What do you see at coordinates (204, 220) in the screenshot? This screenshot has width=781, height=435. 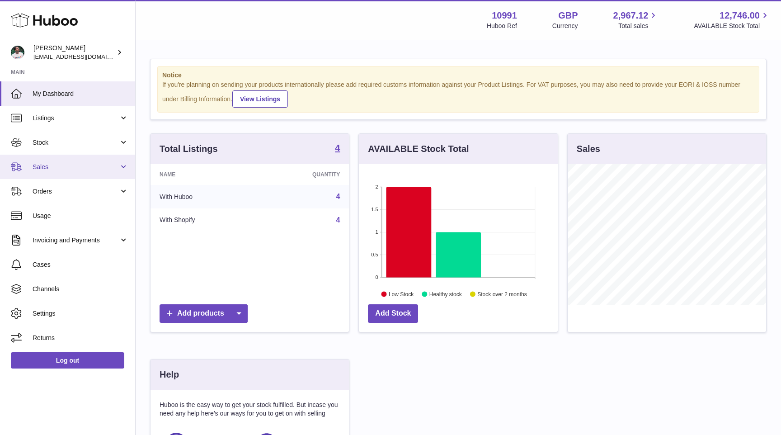 I see `td: With Shopify` at bounding box center [204, 220].